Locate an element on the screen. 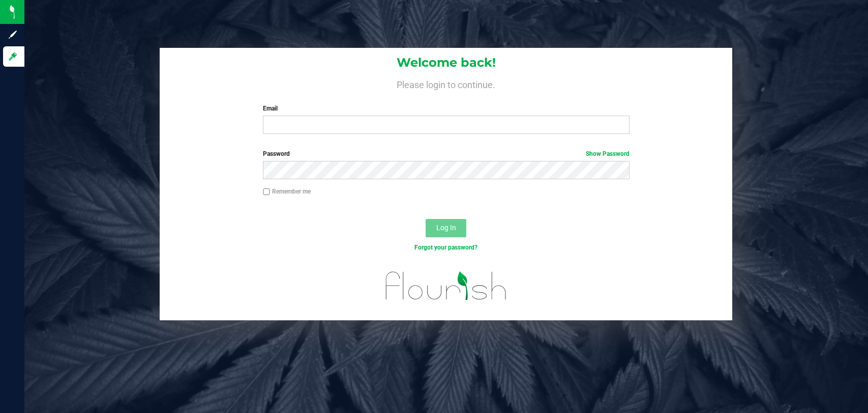  a: Show Password is located at coordinates (608, 154).